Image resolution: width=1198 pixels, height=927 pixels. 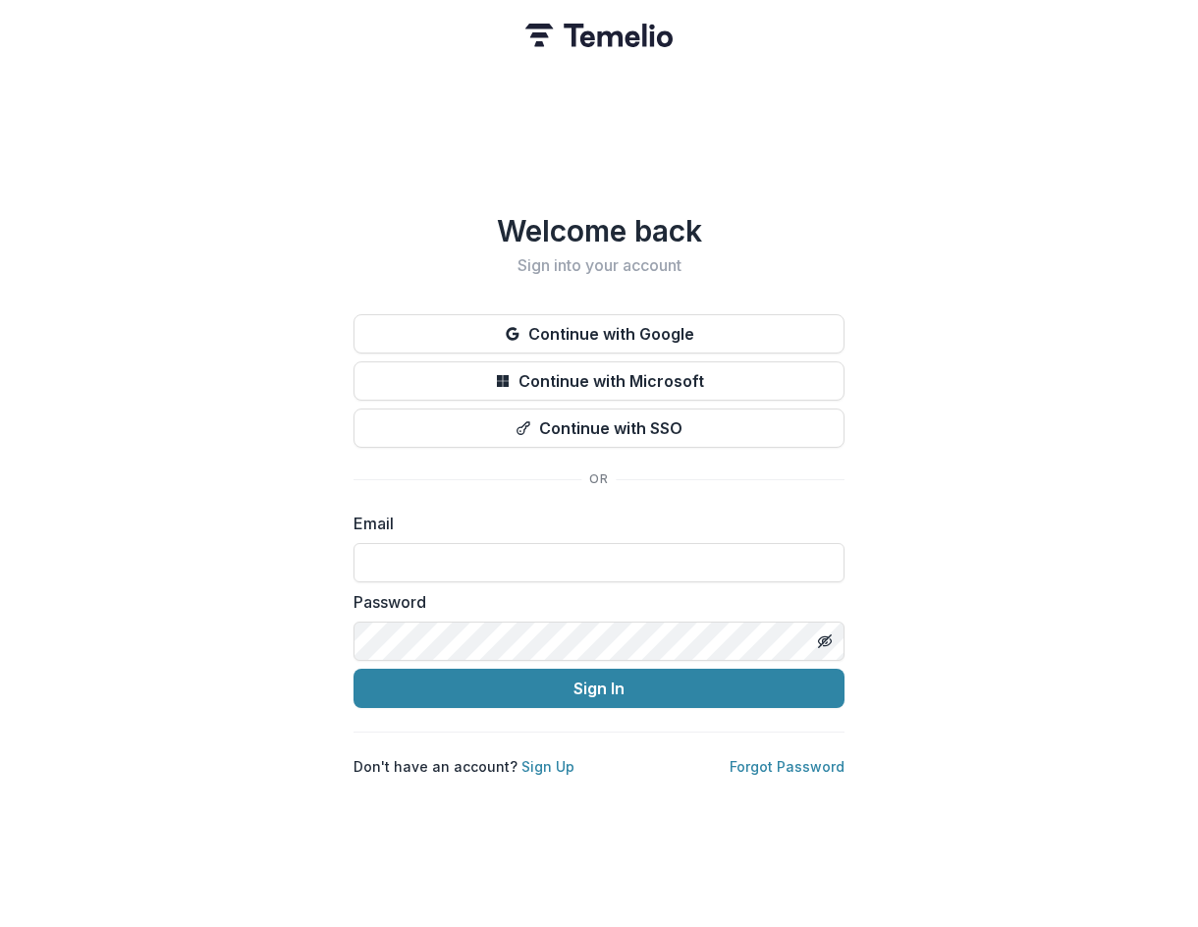 What do you see at coordinates (593, 523) in the screenshot?
I see `label: Email` at bounding box center [593, 523].